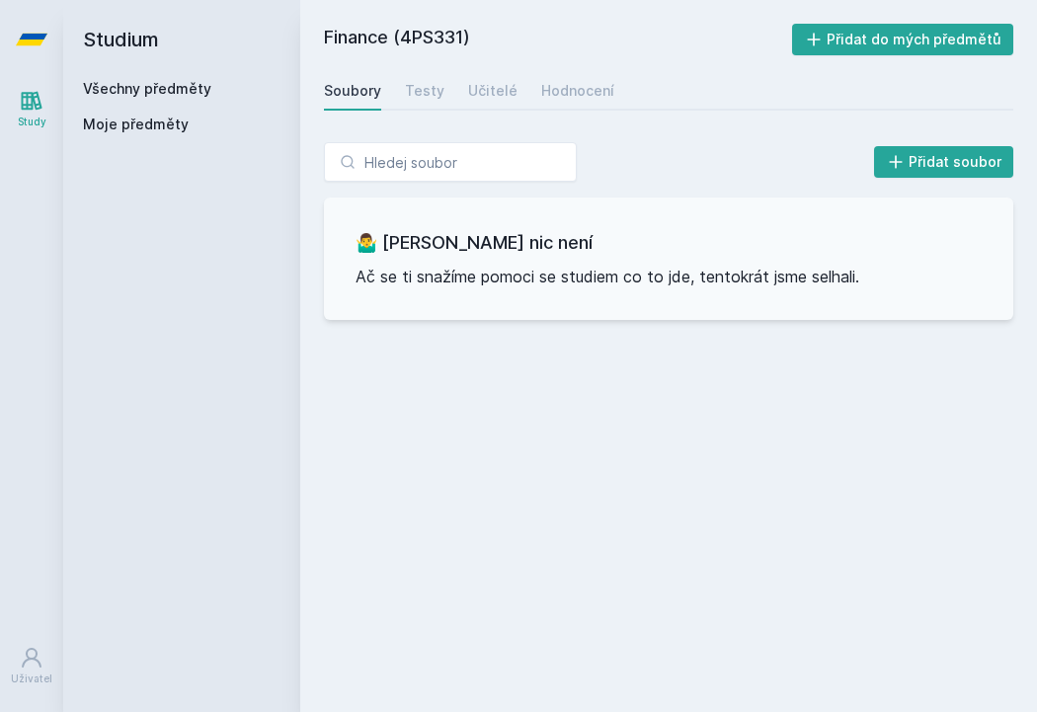 The height and width of the screenshot is (712, 1037). What do you see at coordinates (558, 39) in the screenshot?
I see `h2: Finance (4PS331)` at bounding box center [558, 39].